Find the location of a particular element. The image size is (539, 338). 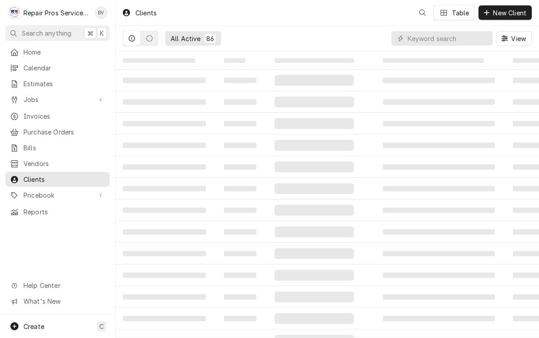

div: Repair Pros Services Inc is located at coordinates (56, 13).